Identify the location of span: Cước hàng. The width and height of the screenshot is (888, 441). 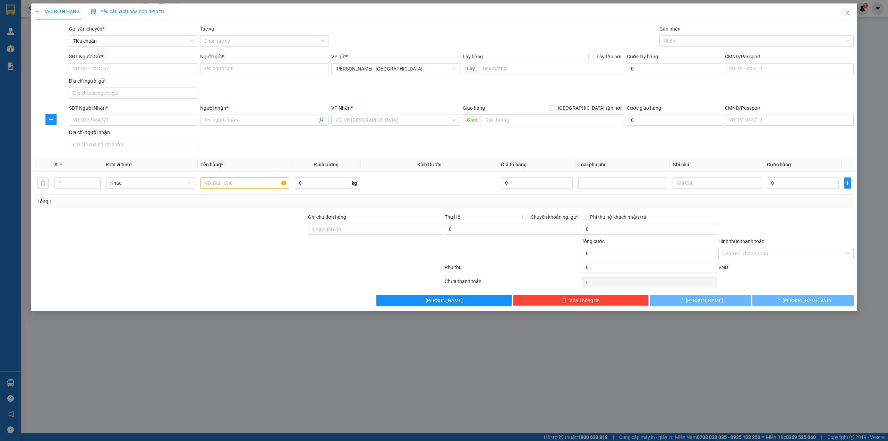
(778, 164).